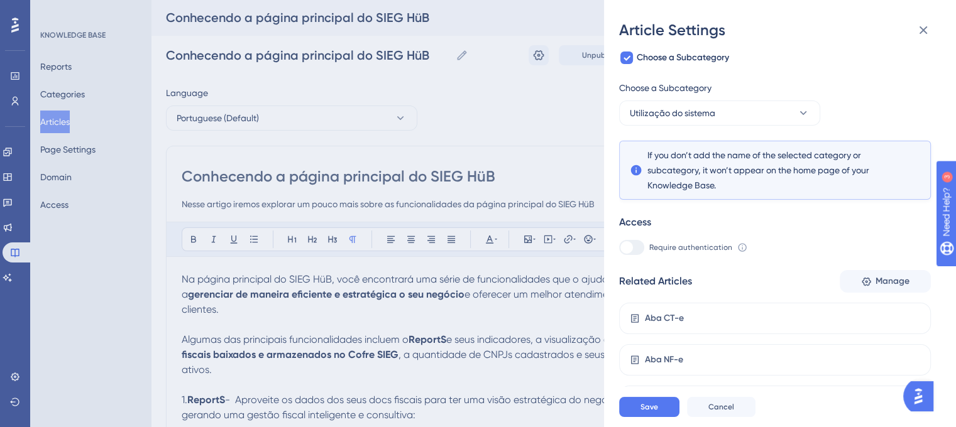 This screenshot has height=427, width=956. What do you see at coordinates (885, 282) in the screenshot?
I see `button: Manage` at bounding box center [885, 282].